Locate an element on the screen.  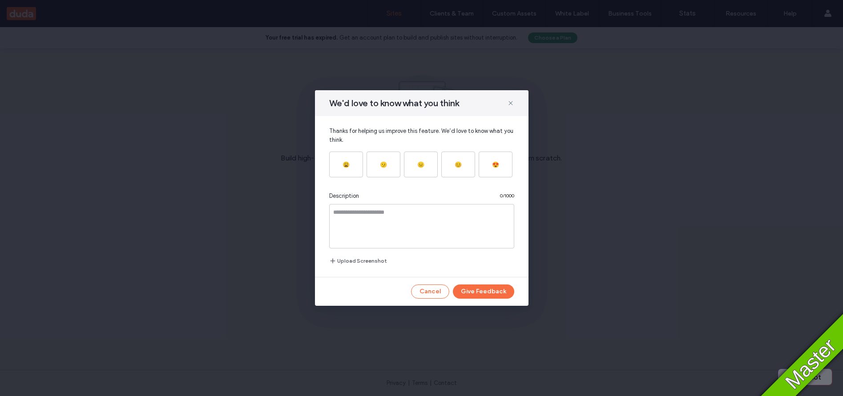
button: Upload Screenshot is located at coordinates (358, 261).